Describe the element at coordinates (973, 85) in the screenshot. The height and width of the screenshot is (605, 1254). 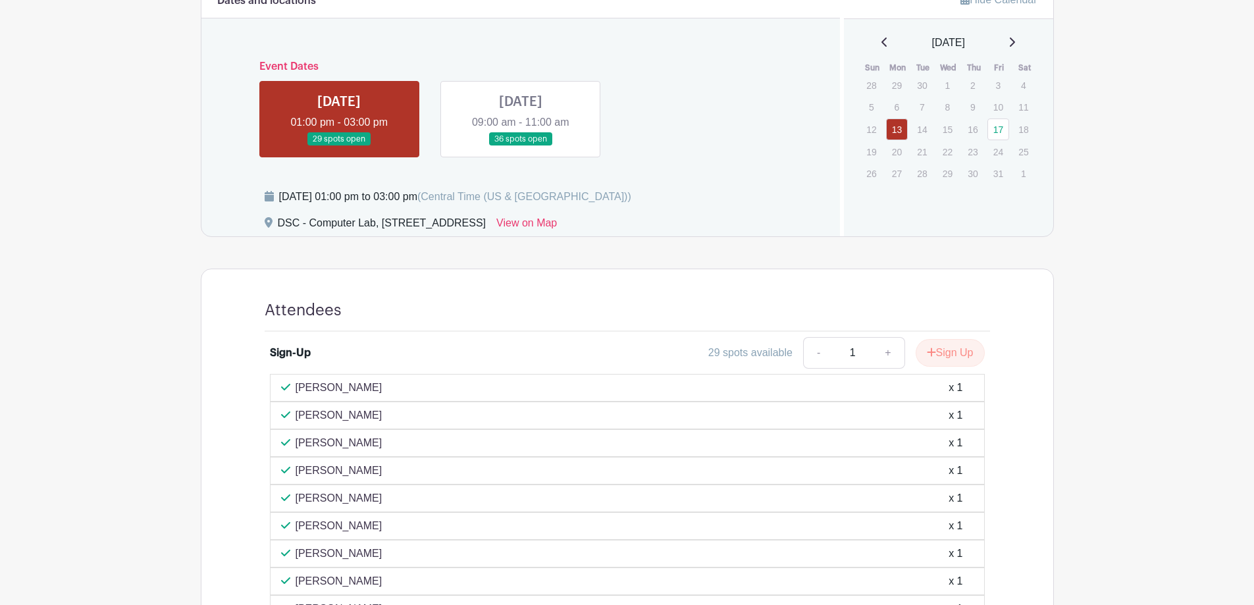
I see `p: 2` at that location.